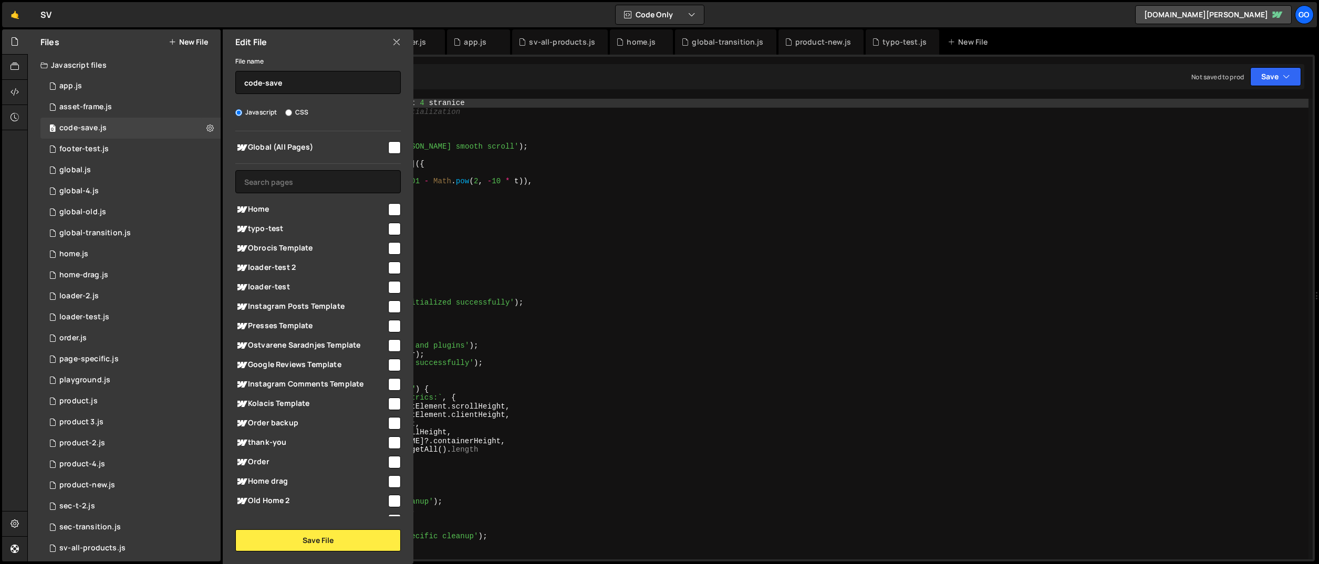 Image resolution: width=1319 pixels, height=564 pixels. Describe the element at coordinates (130, 149) in the screenshot. I see `div: 14248/44462.js` at that location.